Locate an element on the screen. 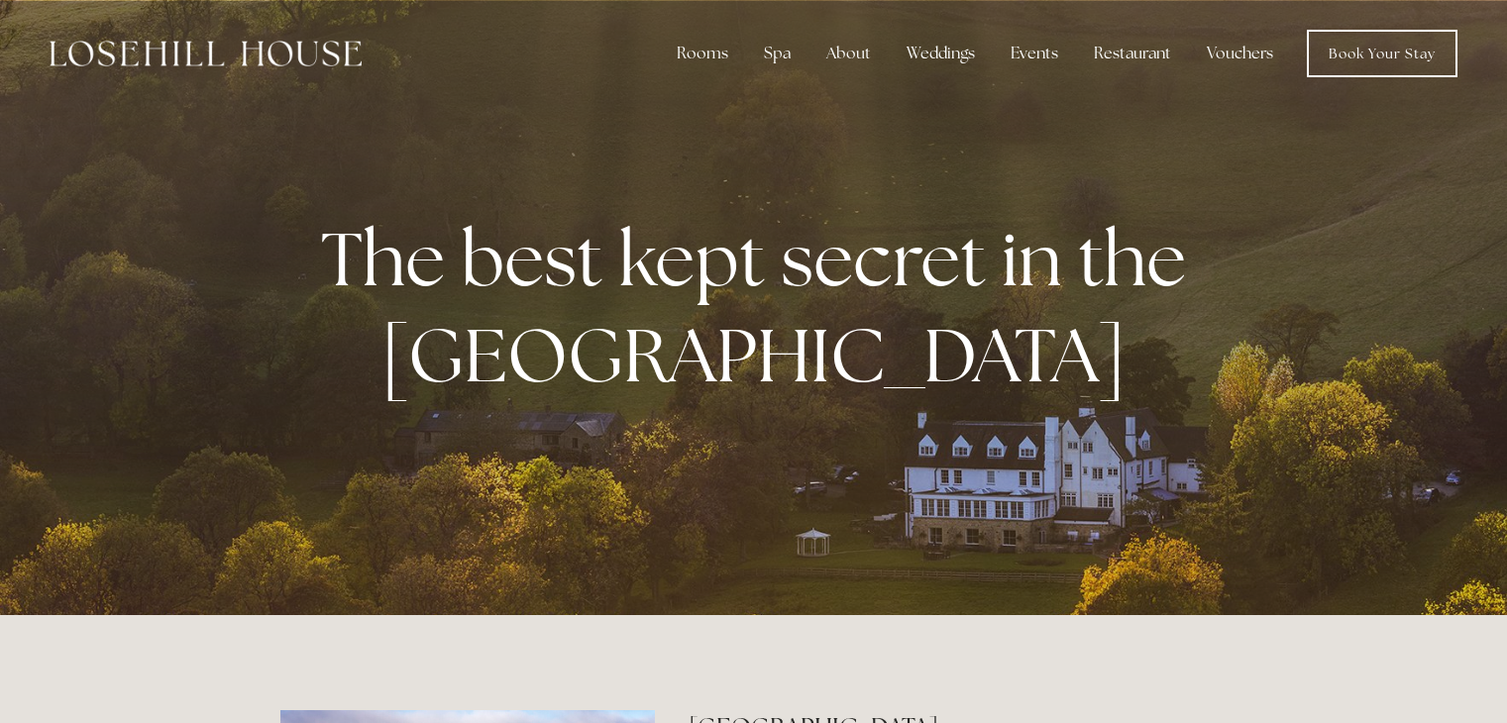 The image size is (1507, 723). div: Spa is located at coordinates (777, 53).